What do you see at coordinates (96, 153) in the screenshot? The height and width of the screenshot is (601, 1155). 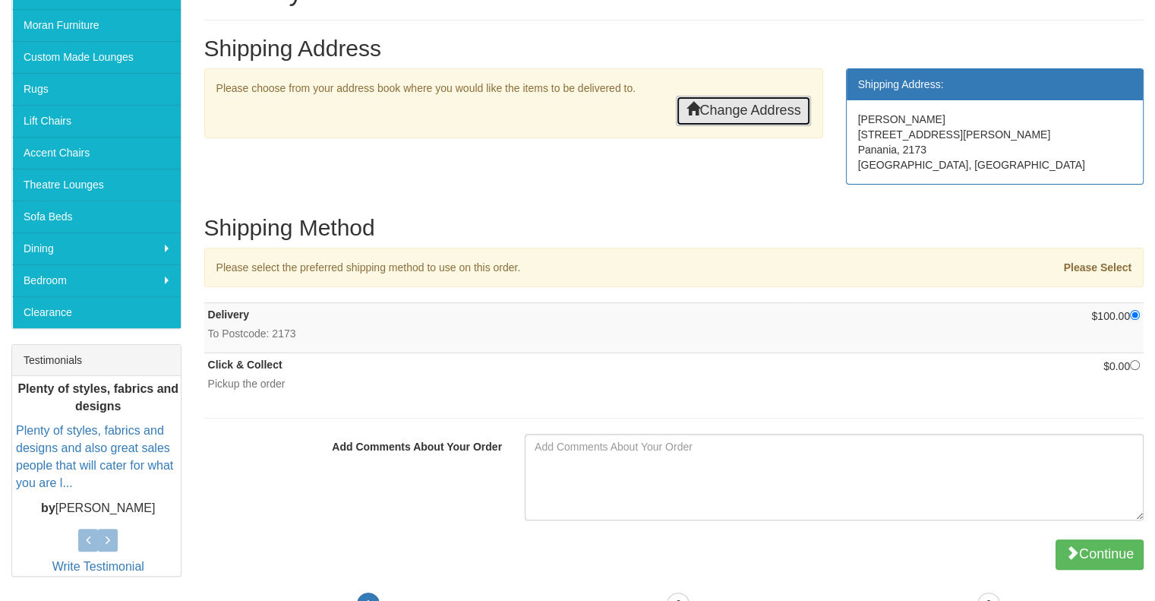 I see `a: Accent Chairs` at bounding box center [96, 153].